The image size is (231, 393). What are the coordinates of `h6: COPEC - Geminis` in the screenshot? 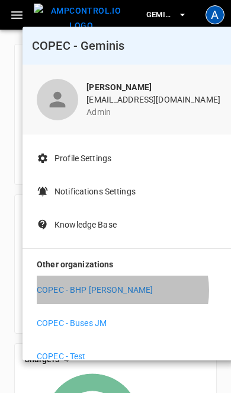 It's located at (129, 46).